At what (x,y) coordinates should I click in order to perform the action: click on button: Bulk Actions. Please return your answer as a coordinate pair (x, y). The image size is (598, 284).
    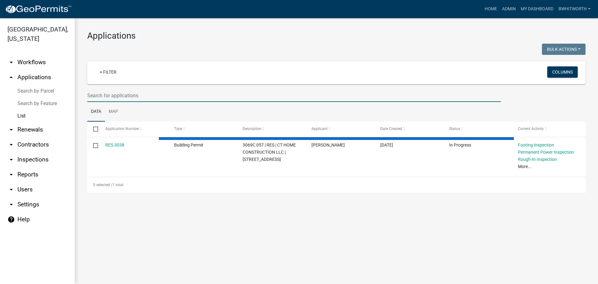
    Looking at the image, I should click on (564, 49).